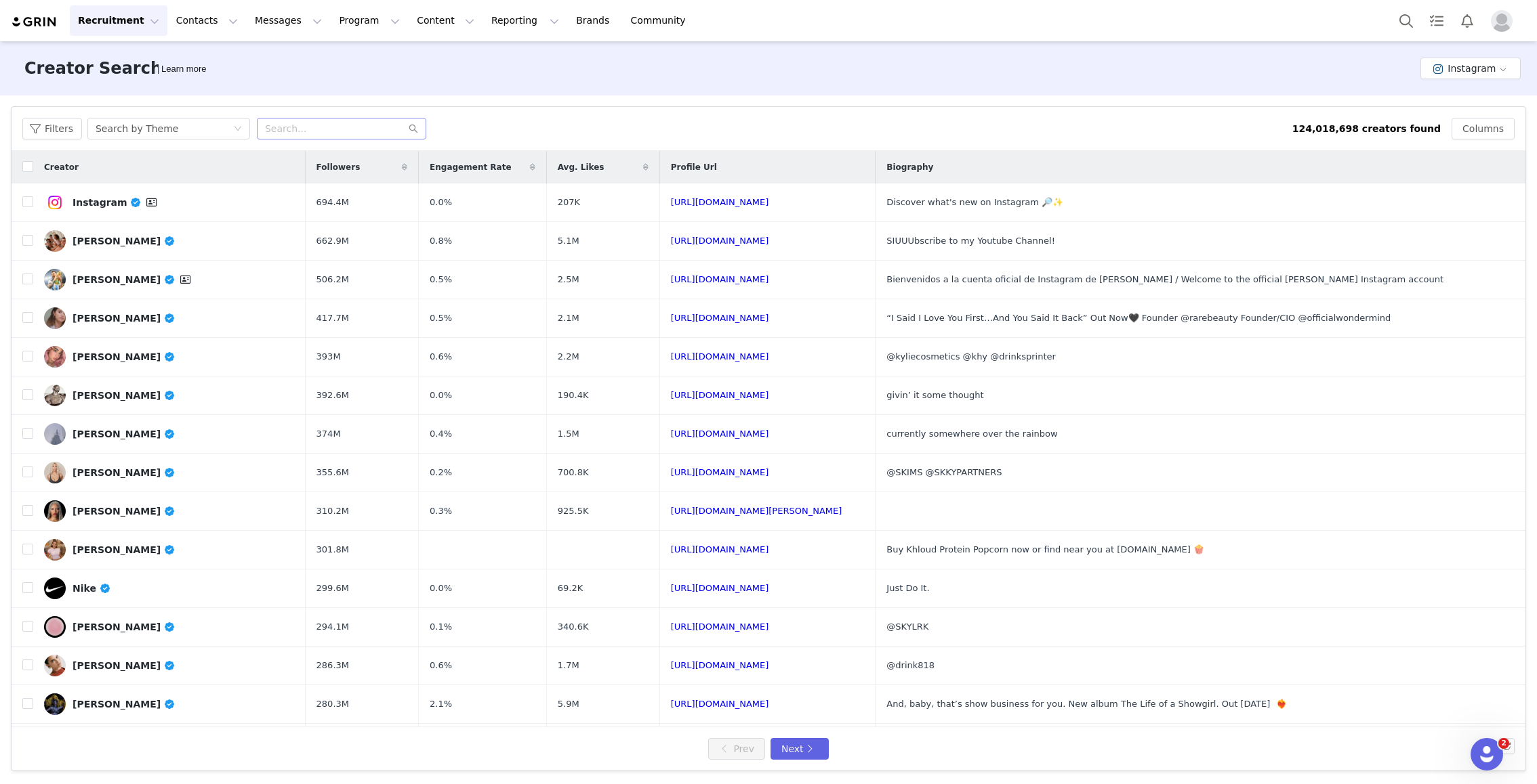 This screenshot has height=784, width=1537. I want to click on button: Content, so click(445, 20).